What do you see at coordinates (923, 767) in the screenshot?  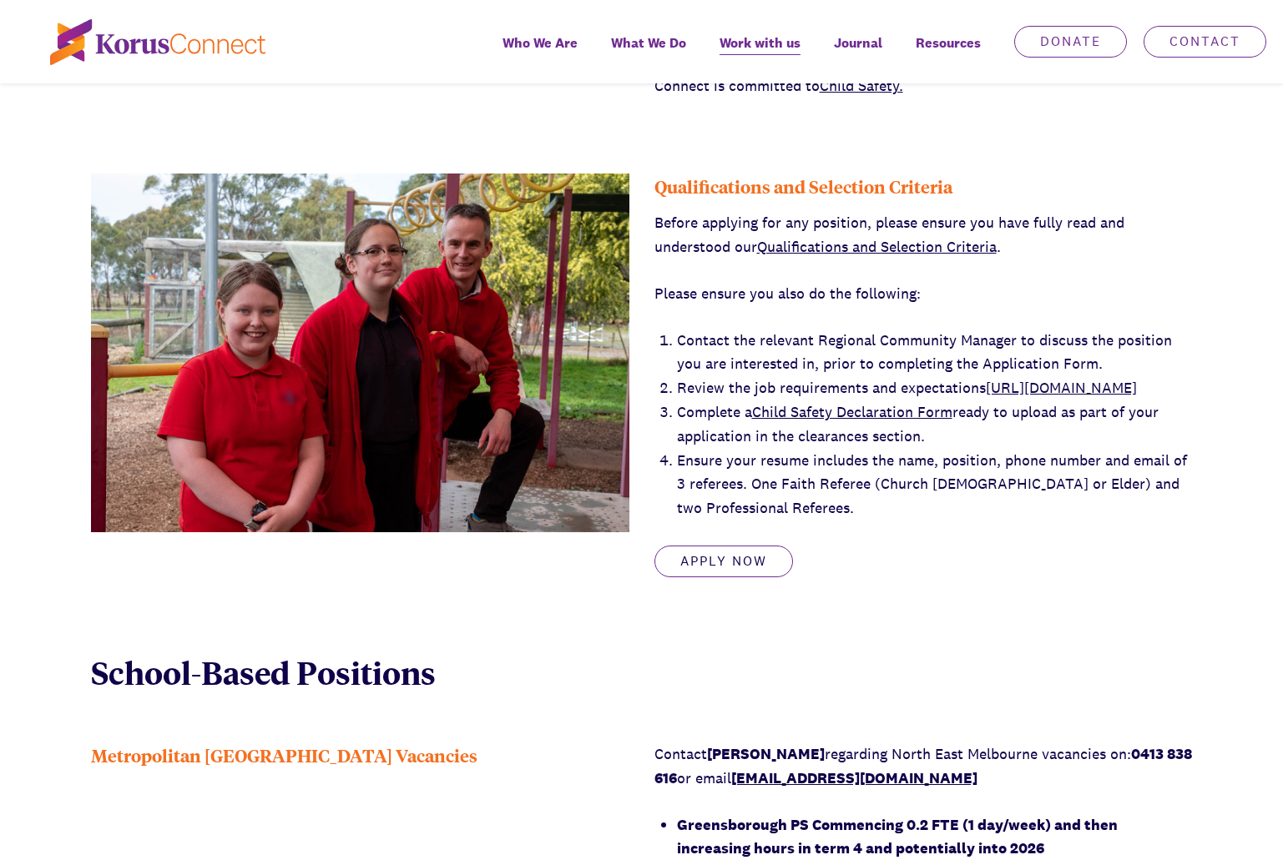 I see `p: Contact regarding North East Melbourne vacancies on: or email` at bounding box center [923, 767].